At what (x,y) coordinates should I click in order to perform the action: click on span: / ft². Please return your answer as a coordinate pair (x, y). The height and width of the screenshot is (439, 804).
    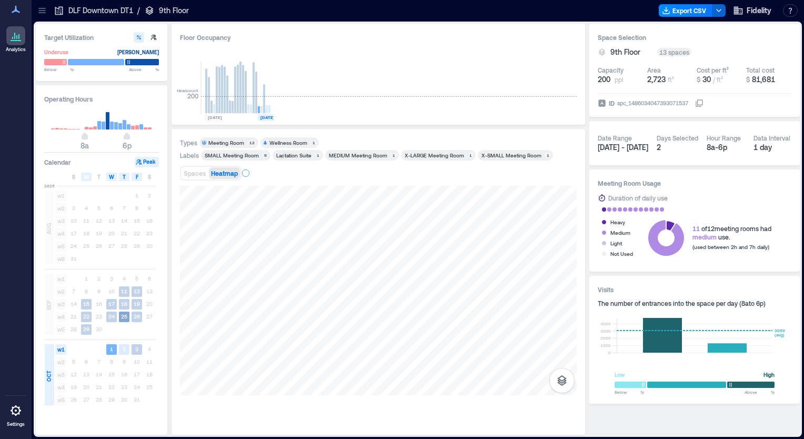
    Looking at the image, I should click on (718, 79).